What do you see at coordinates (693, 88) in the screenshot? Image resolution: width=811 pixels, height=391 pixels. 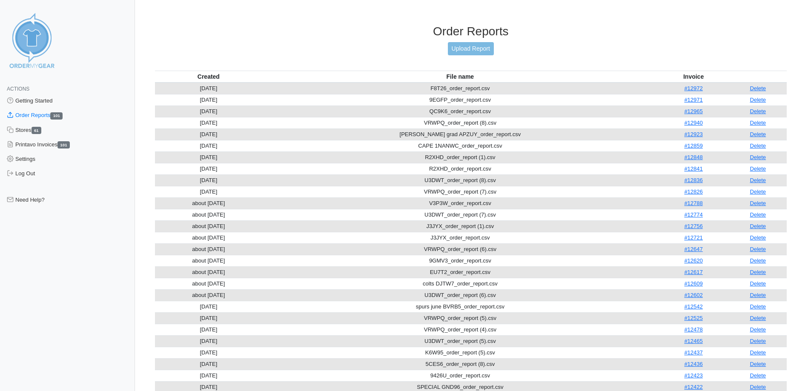 I see `a: #12972` at bounding box center [693, 88].